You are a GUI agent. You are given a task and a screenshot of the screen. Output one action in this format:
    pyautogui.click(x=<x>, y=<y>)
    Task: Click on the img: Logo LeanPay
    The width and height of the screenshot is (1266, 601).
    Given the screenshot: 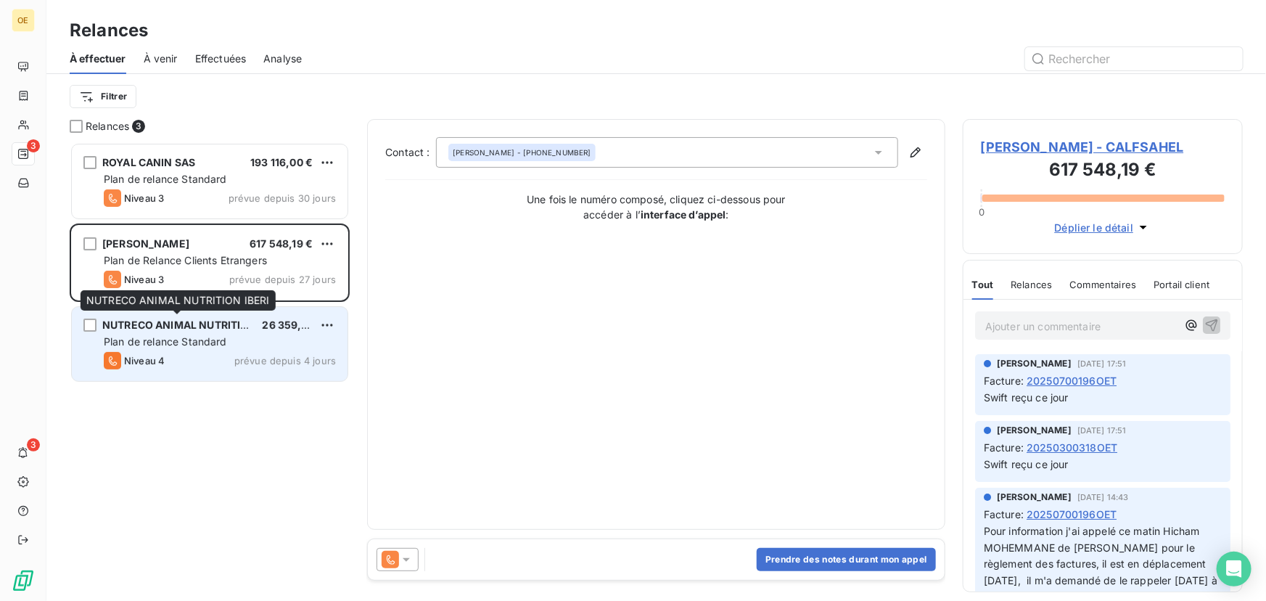 What is the action you would take?
    pyautogui.click(x=23, y=581)
    